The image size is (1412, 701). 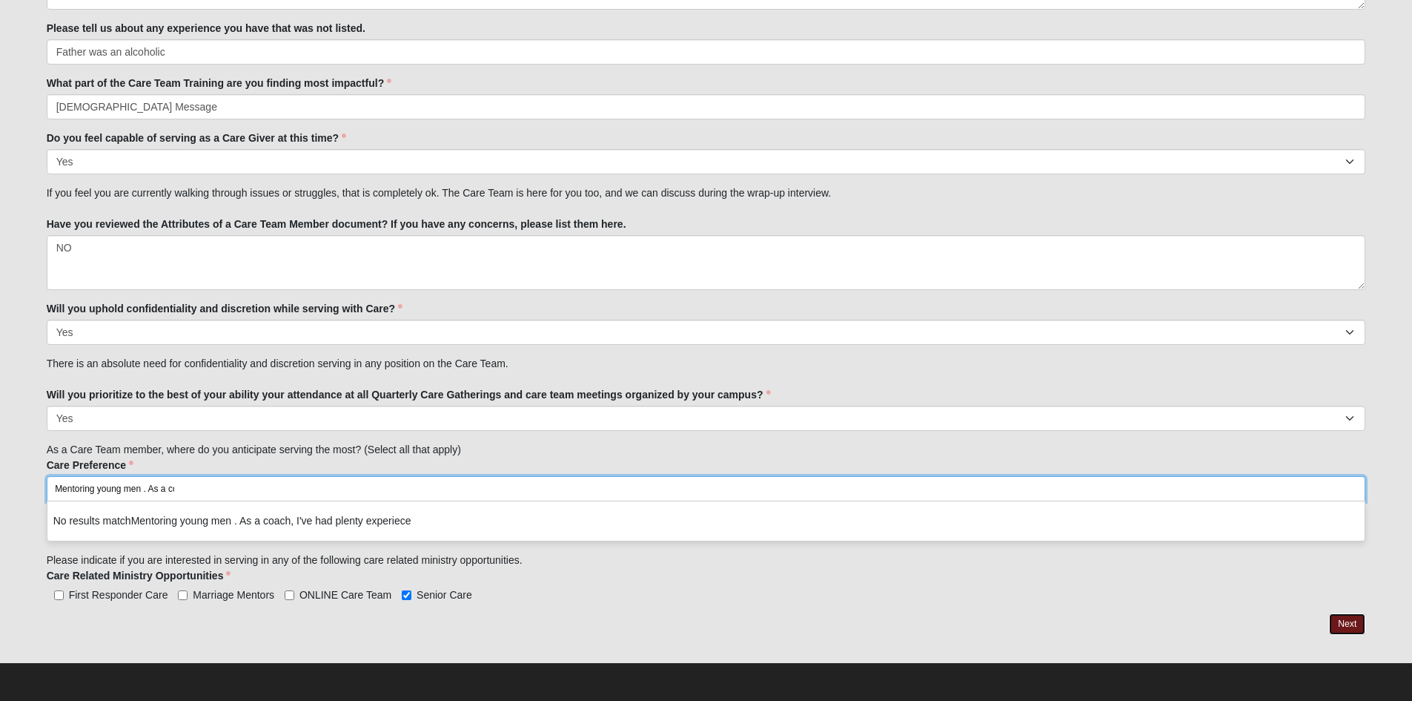 I want to click on input: First Responder Care, so click(x=59, y=595).